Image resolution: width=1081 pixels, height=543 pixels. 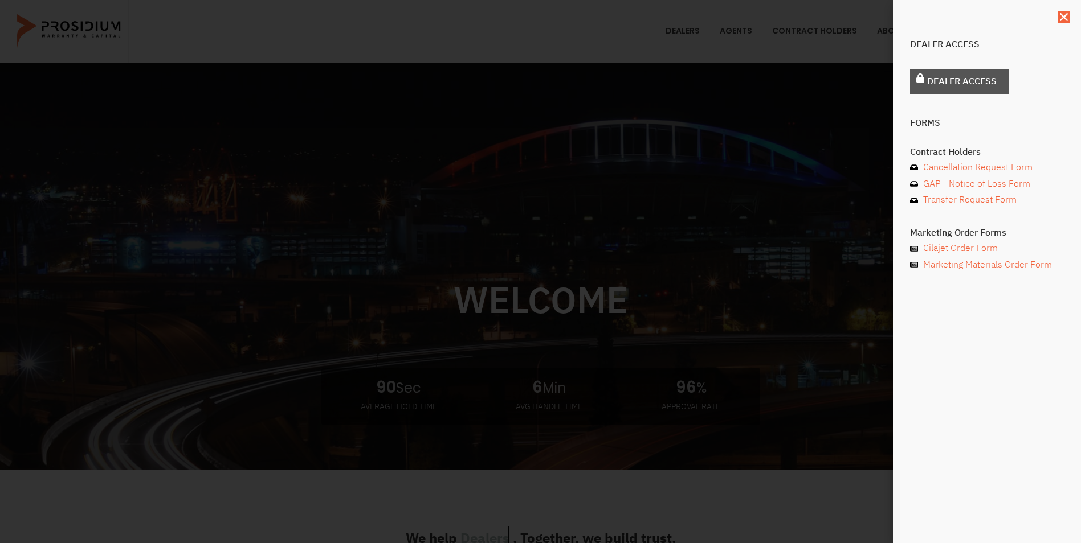 What do you see at coordinates (987, 44) in the screenshot?
I see `h4: Dealer Access` at bounding box center [987, 44].